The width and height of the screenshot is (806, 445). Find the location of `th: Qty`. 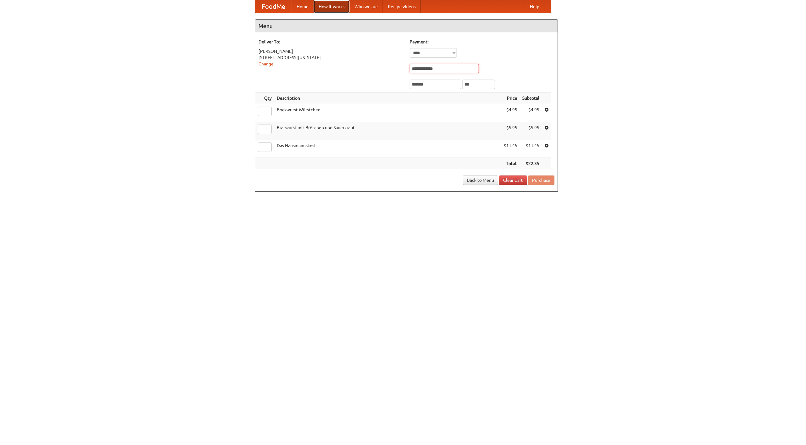

th: Qty is located at coordinates (265, 98).